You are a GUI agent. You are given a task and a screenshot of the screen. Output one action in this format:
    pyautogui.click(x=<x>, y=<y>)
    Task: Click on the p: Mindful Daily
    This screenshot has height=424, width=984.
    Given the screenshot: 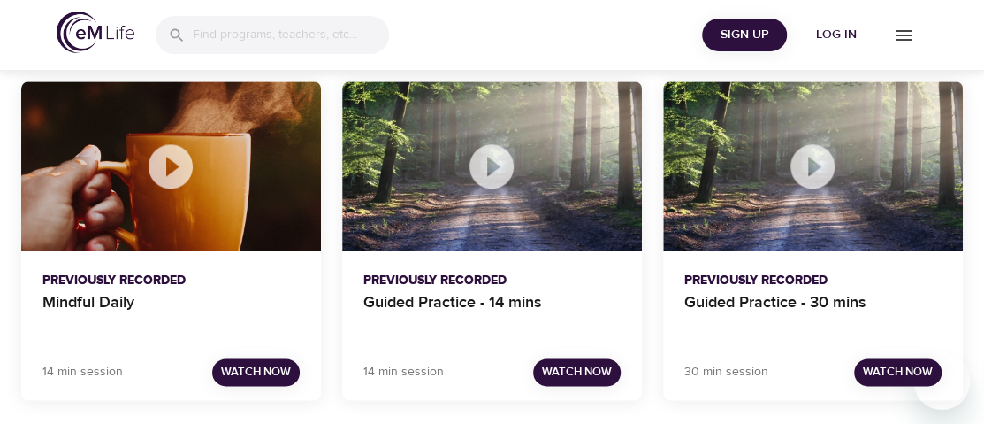 What is the action you would take?
    pyautogui.click(x=171, y=311)
    